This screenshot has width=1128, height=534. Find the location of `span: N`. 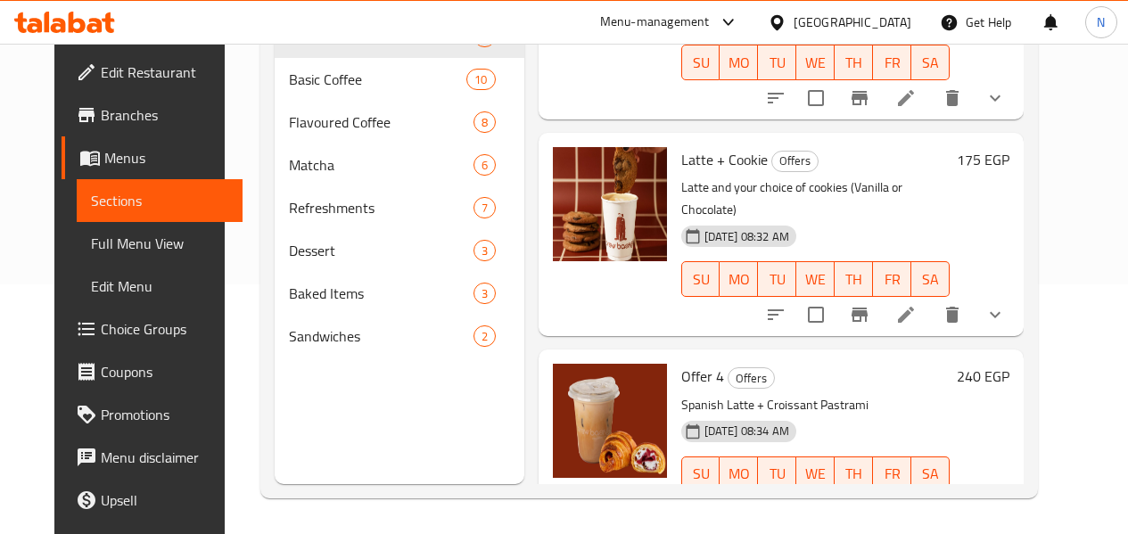

span: N is located at coordinates (1101, 22).